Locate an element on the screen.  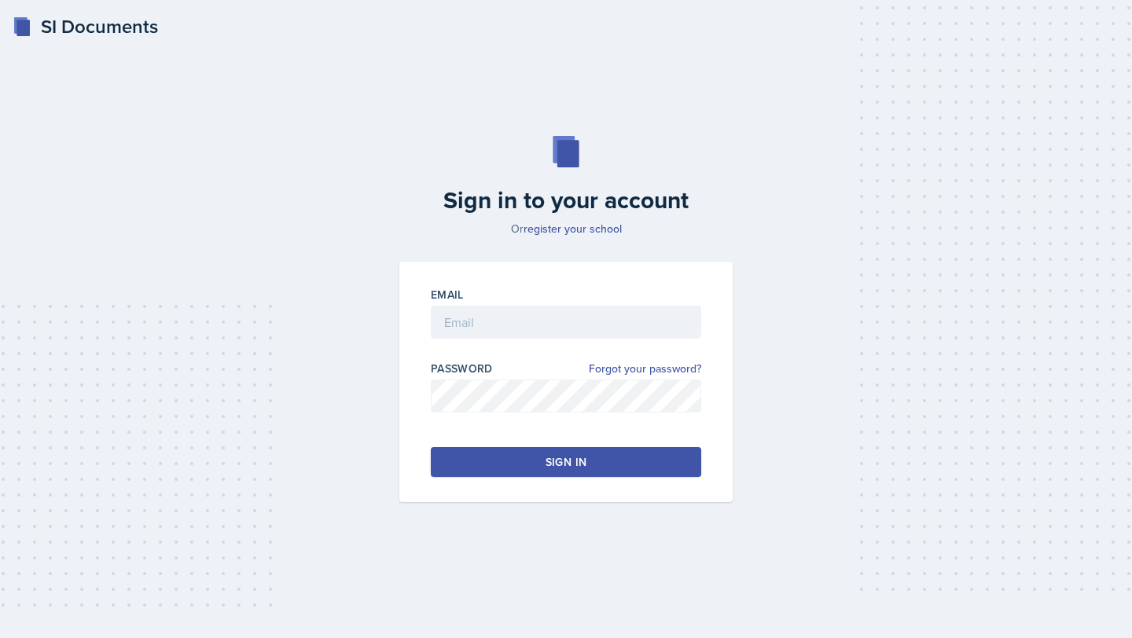
a: register your school is located at coordinates (572, 229).